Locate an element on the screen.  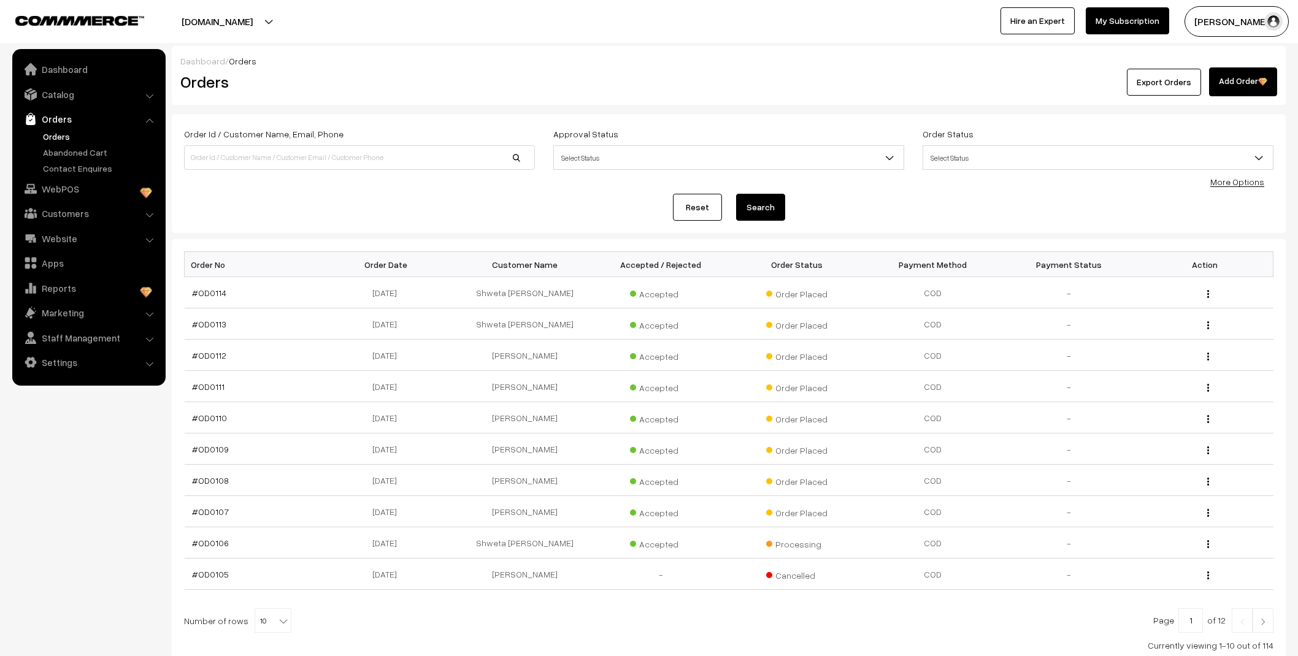
a: More Options is located at coordinates (1237, 182).